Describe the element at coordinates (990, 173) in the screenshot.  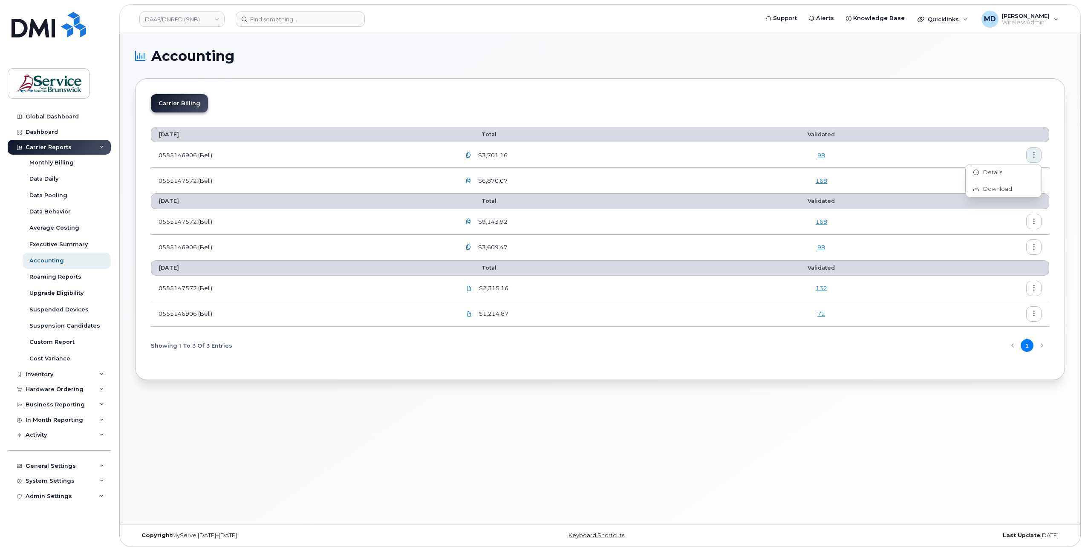
I see `span: Details` at that location.